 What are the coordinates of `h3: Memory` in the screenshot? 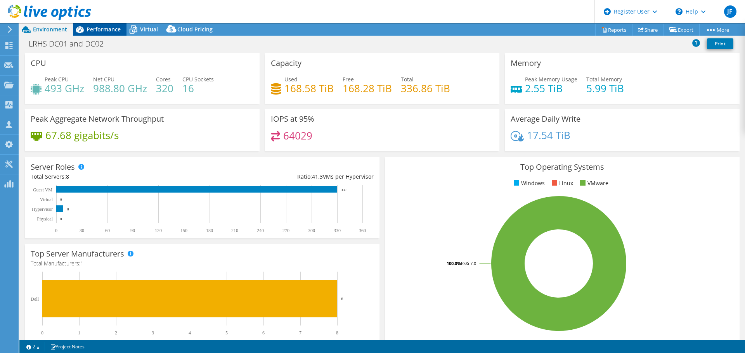 It's located at (526, 63).